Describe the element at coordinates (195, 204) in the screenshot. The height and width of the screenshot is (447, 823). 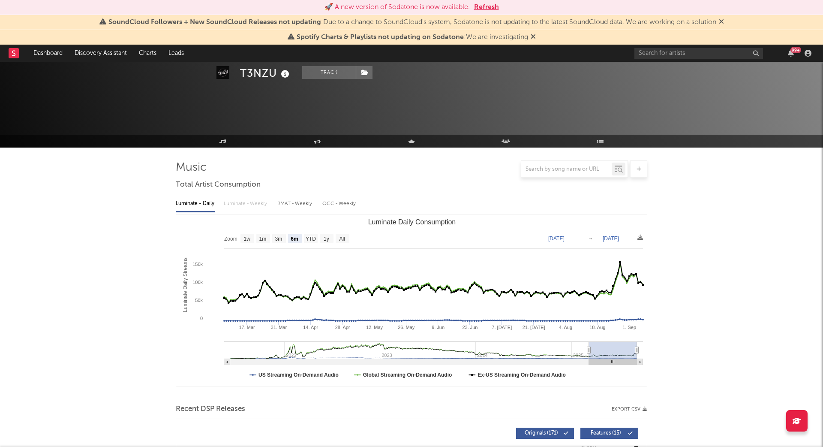
I see `div: Luminate - Daily` at that location.